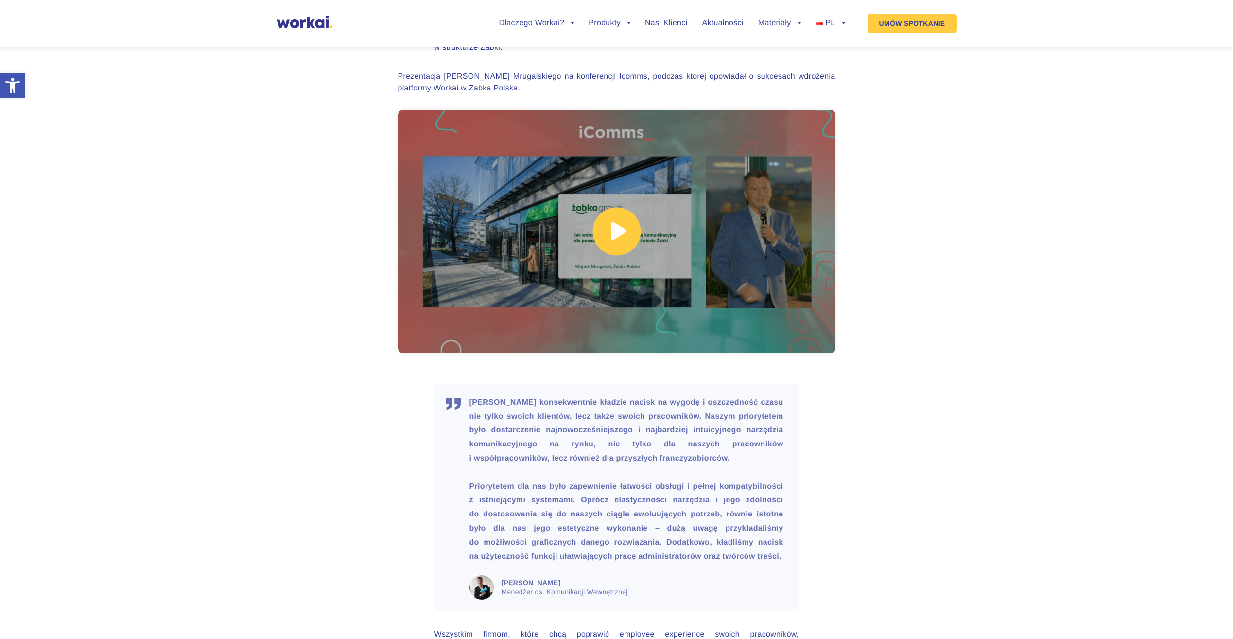 This screenshot has width=1233, height=639. What do you see at coordinates (537, 23) in the screenshot?
I see `a: Dlaczego Workai?` at bounding box center [537, 23].